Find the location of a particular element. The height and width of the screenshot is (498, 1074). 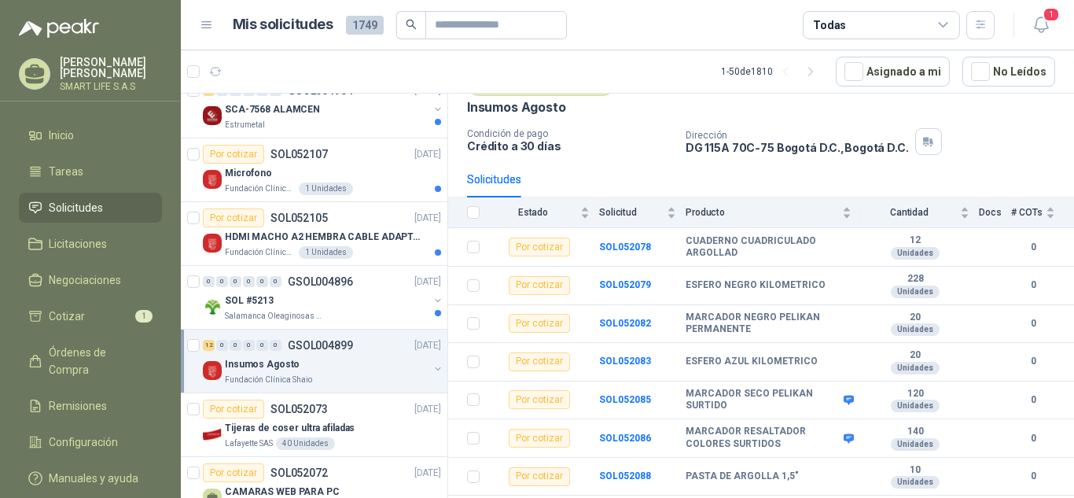

a: Inicio is located at coordinates (90, 135).